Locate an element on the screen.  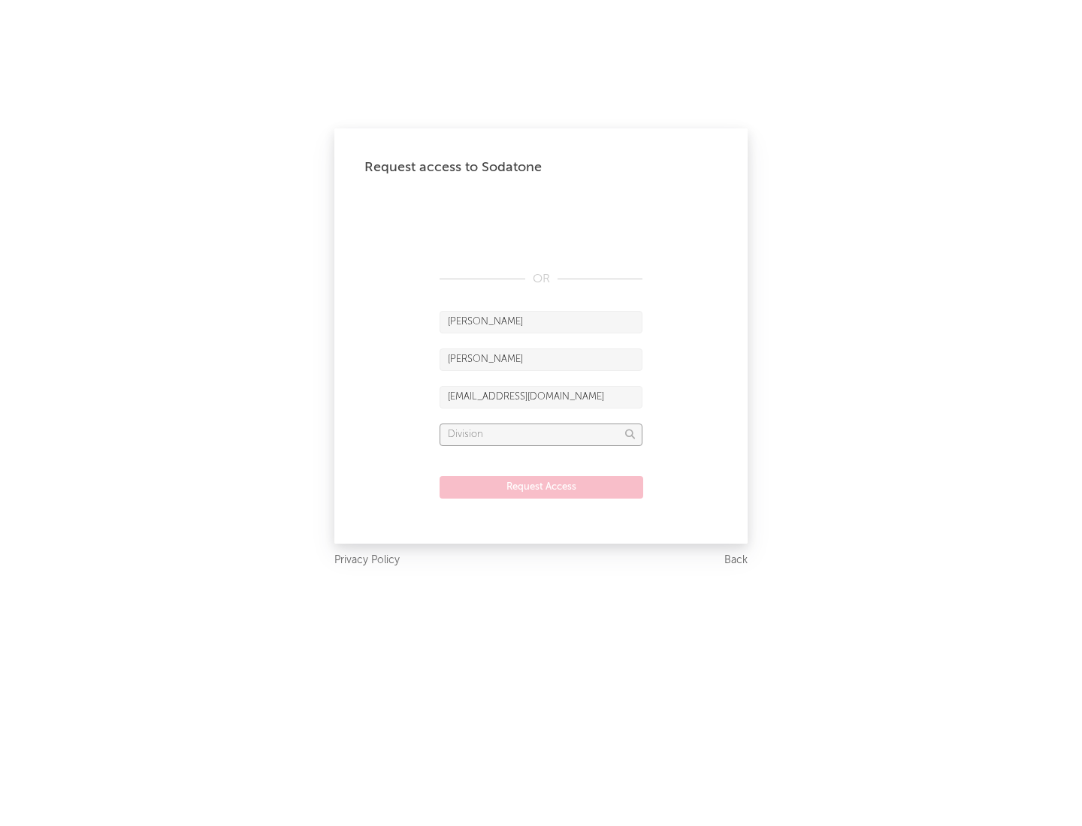
div: Request access to Sodatone is located at coordinates (541, 168).